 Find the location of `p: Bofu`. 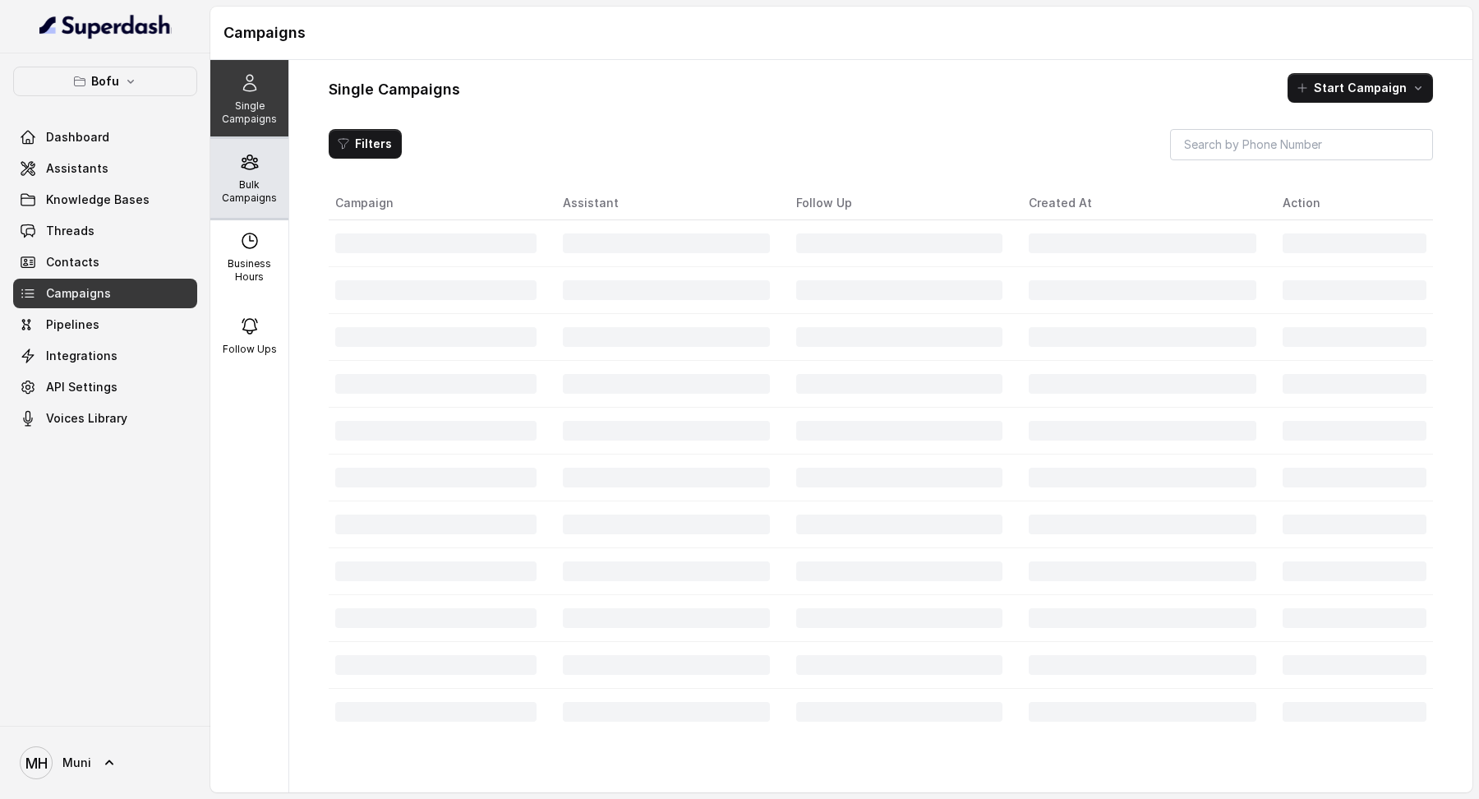

p: Bofu is located at coordinates (105, 81).